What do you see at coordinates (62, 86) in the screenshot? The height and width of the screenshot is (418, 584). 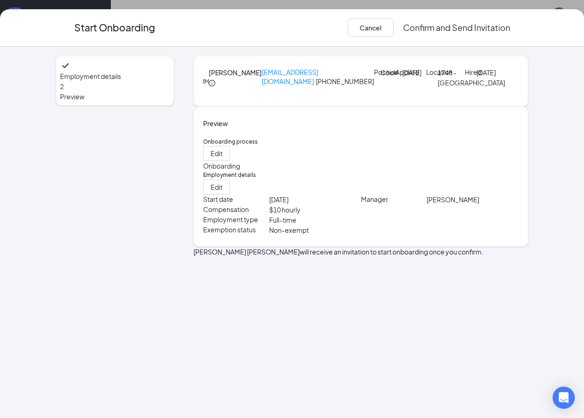 I see `span: 2` at bounding box center [62, 86].